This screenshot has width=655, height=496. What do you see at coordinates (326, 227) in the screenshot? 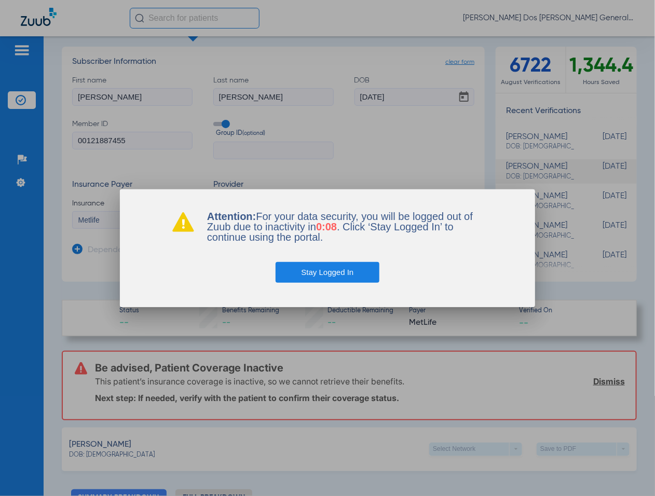
I see `span: 0:08` at bounding box center [326, 227].